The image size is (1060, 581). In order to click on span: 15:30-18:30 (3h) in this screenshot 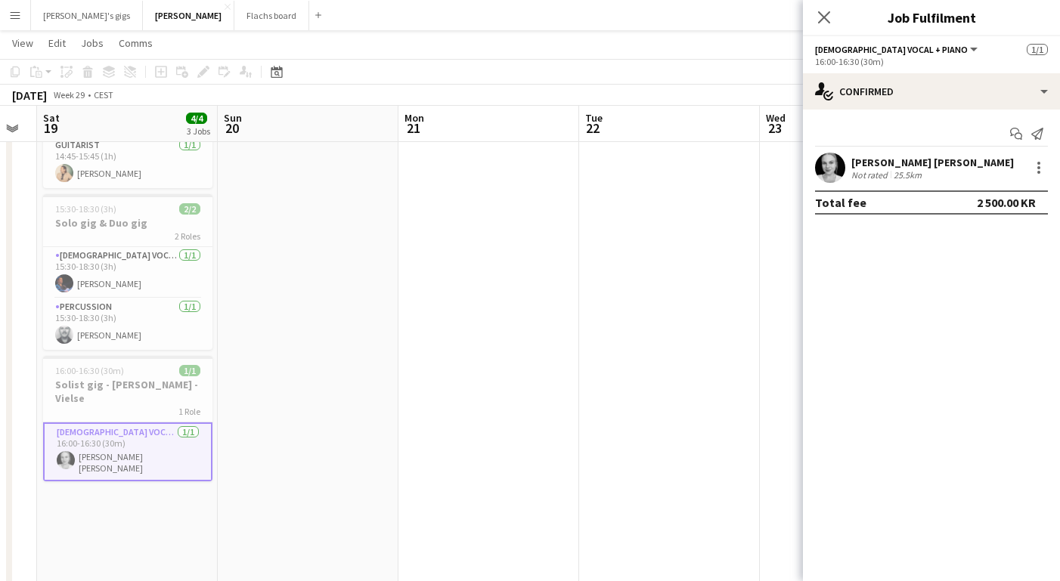, I will do `click(85, 209)`.